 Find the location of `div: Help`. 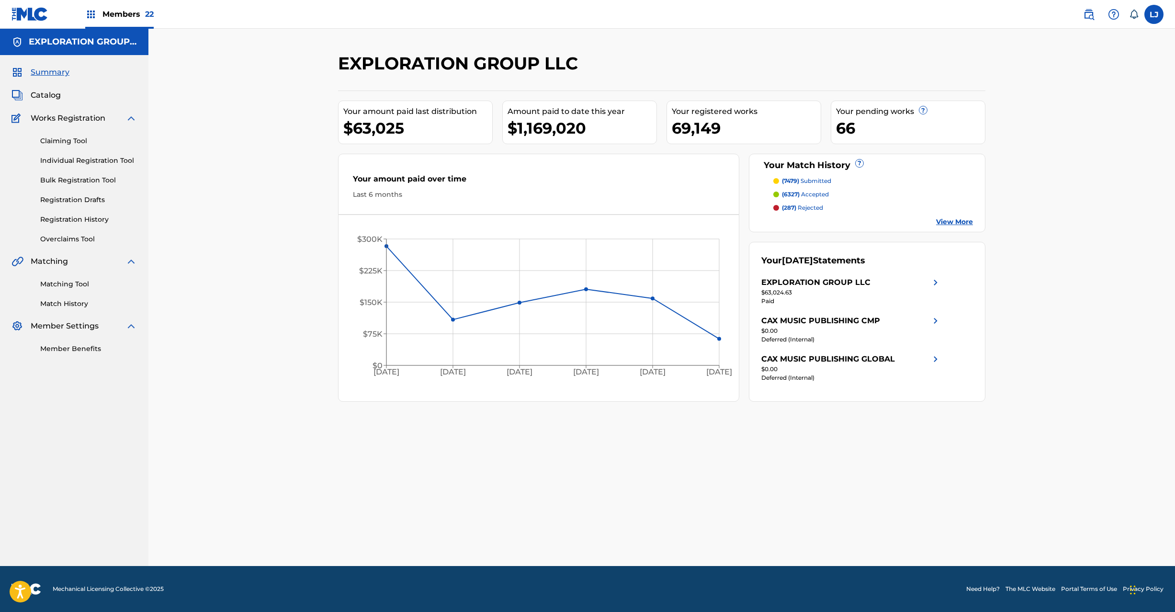

div: Help is located at coordinates (1113, 14).